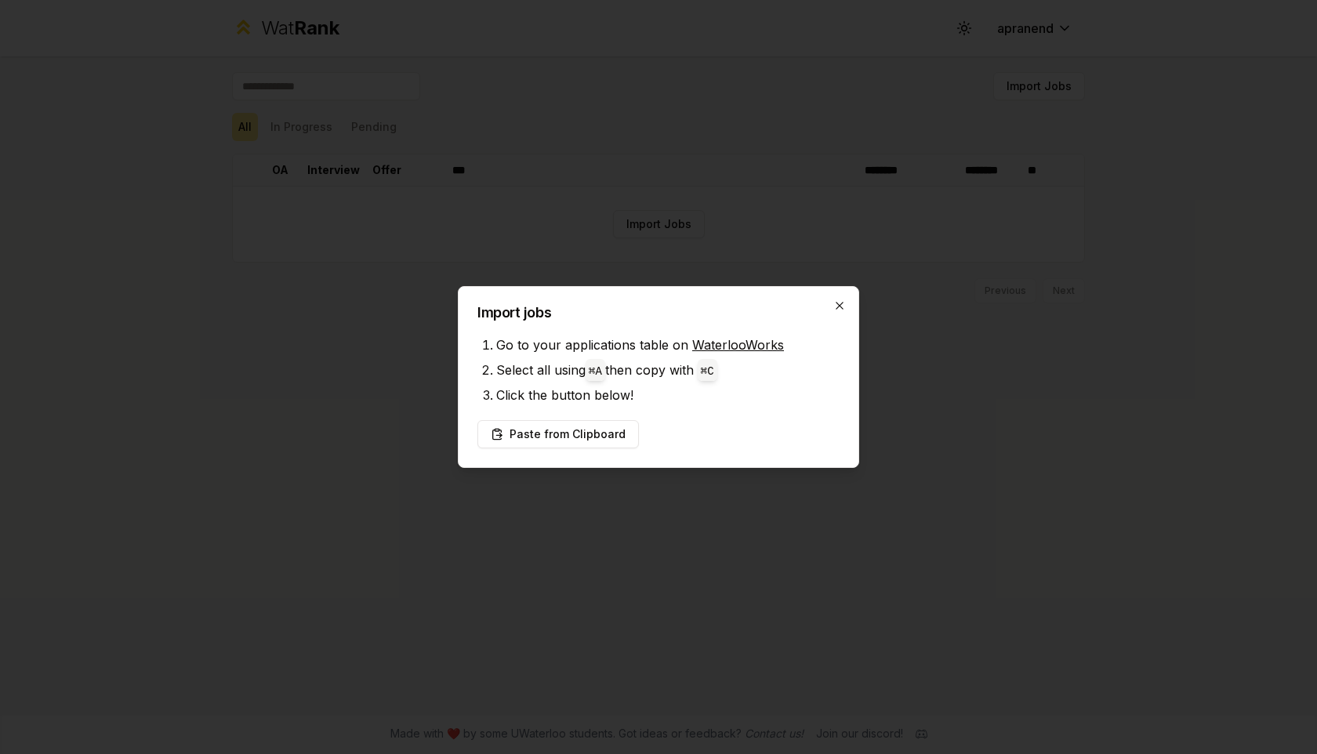 This screenshot has height=754, width=1317. I want to click on li: Go to your applications table on, so click(668, 345).